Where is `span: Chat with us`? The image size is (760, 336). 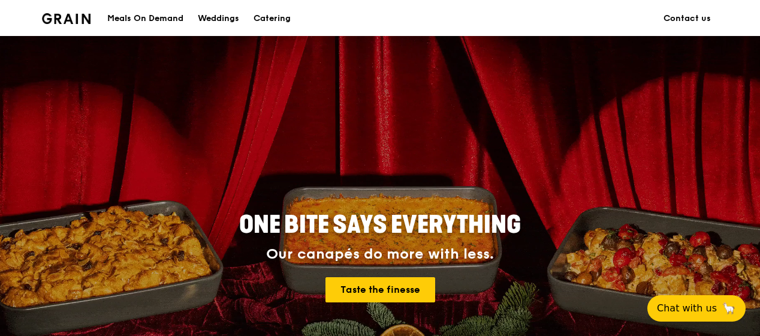
span: Chat with us is located at coordinates (687, 308).